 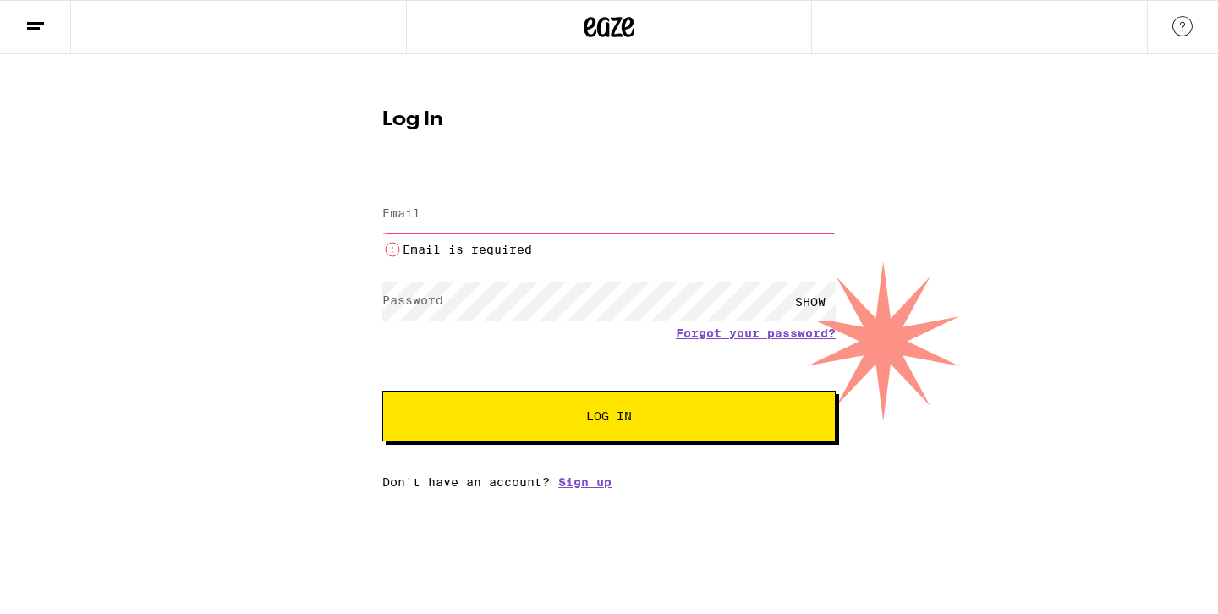 What do you see at coordinates (811, 301) in the screenshot?
I see `div: SHOW` at bounding box center [811, 301].